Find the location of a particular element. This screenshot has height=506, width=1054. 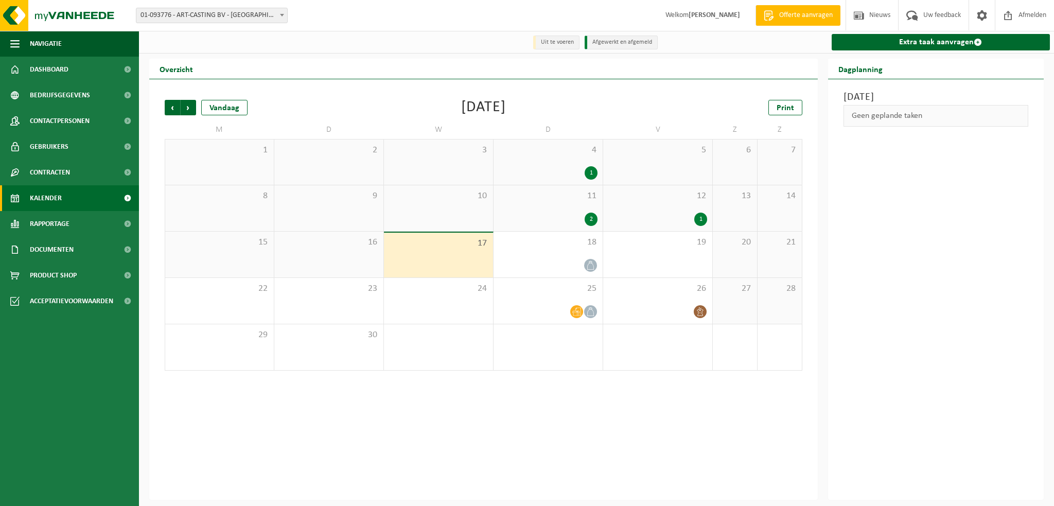

span: Kalender is located at coordinates (46, 198).